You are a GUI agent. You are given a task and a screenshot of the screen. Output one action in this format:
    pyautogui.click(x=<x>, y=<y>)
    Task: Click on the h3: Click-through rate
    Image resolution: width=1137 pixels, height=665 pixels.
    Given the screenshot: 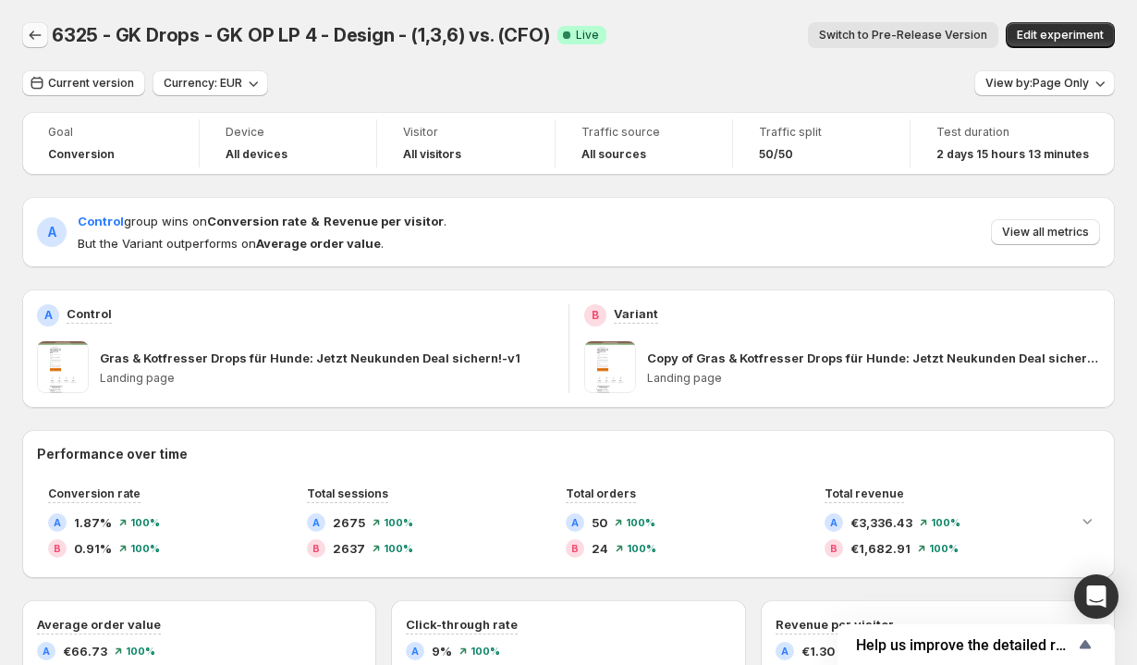 What is the action you would take?
    pyautogui.click(x=461, y=624)
    